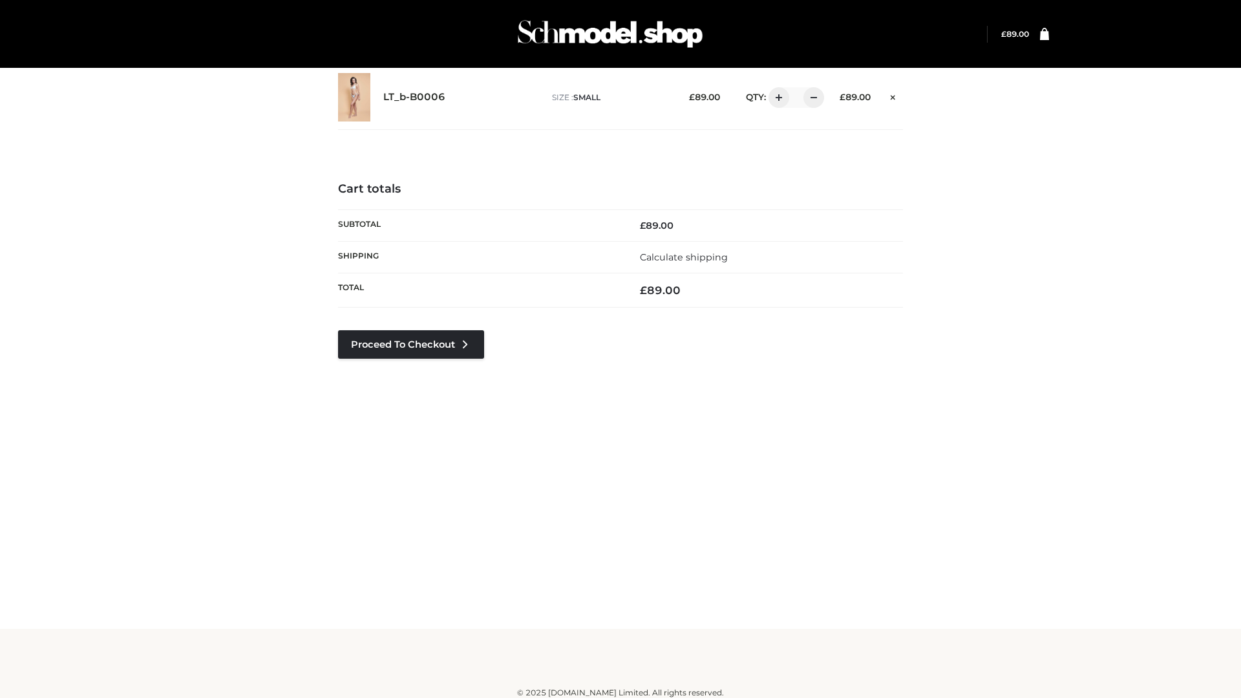 This screenshot has width=1241, height=698. Describe the element at coordinates (610, 98) in the screenshot. I see `p: size :` at that location.